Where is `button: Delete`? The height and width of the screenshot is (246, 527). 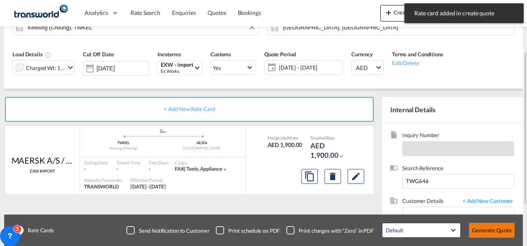
button: Delete is located at coordinates (332, 176).